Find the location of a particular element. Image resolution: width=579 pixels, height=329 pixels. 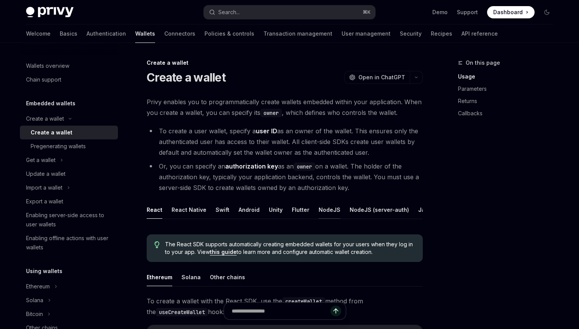

a: Export a wallet is located at coordinates (69, 202).